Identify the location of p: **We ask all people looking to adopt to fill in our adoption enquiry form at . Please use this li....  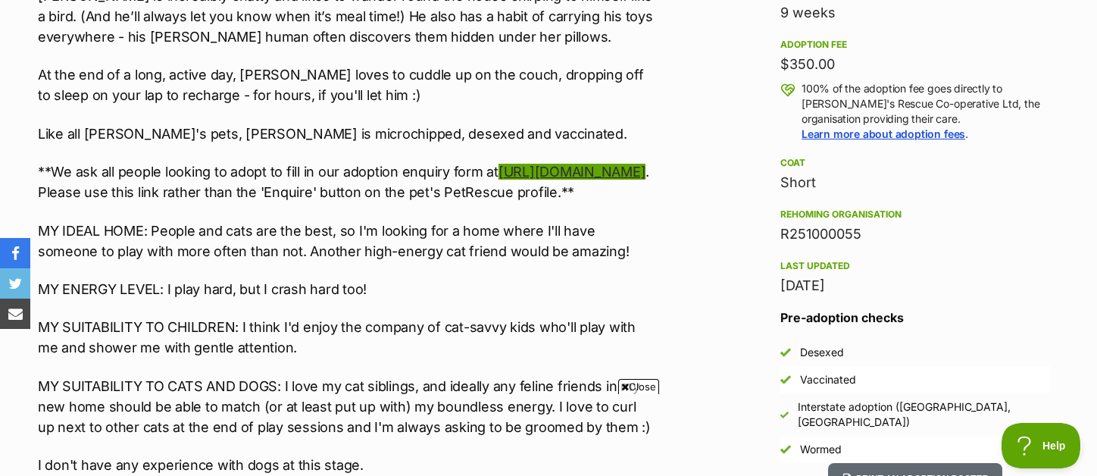
(345, 182).